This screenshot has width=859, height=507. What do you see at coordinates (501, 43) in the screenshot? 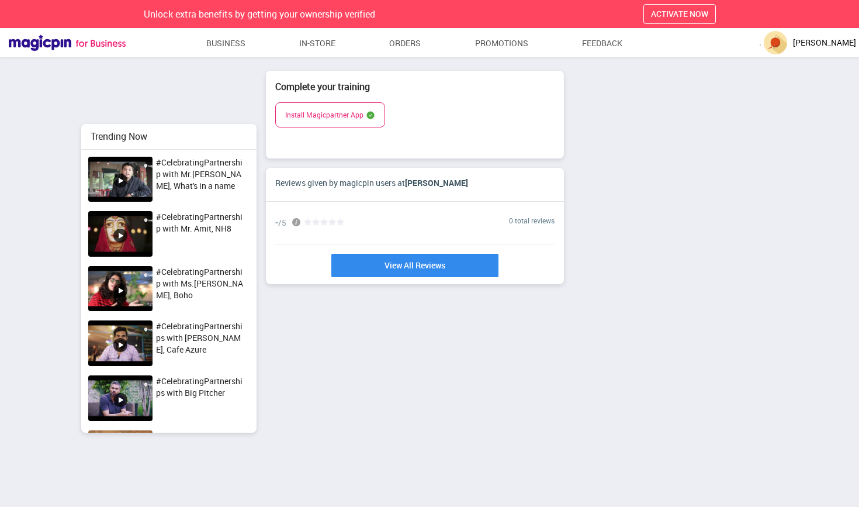
I see `a: Promotions` at bounding box center [501, 43].